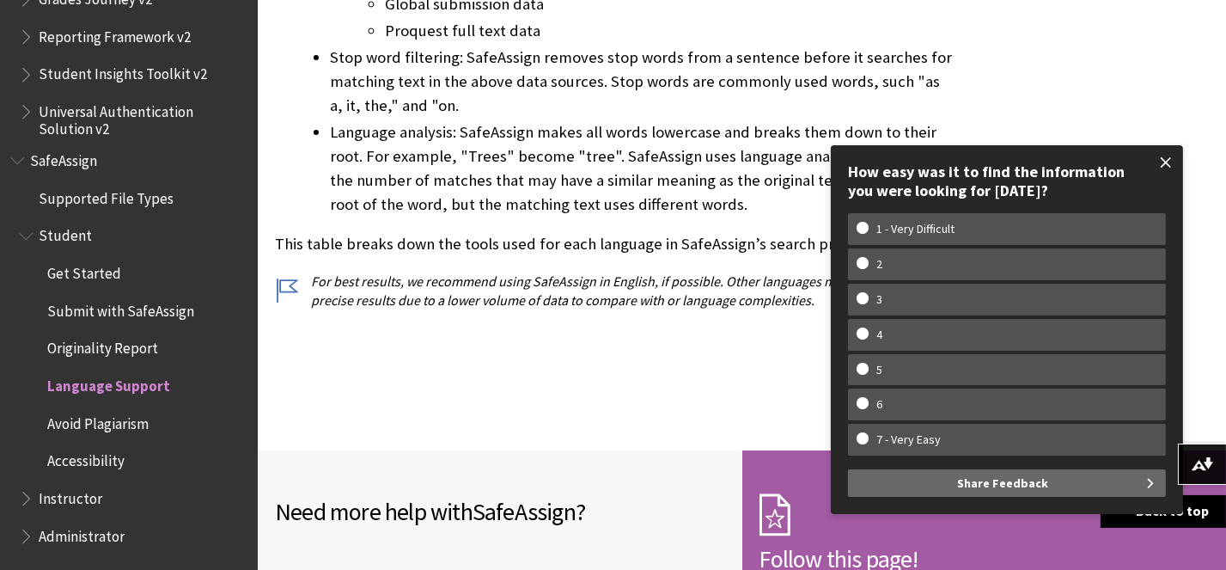 This screenshot has height=570, width=1226. What do you see at coordinates (82, 533) in the screenshot?
I see `span: Administrator` at bounding box center [82, 533].